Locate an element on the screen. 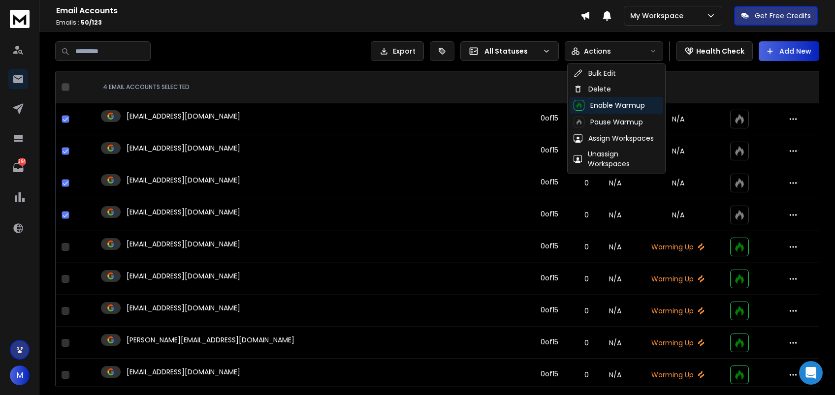 The image size is (835, 395). p: Get Free Credits is located at coordinates (783, 16).